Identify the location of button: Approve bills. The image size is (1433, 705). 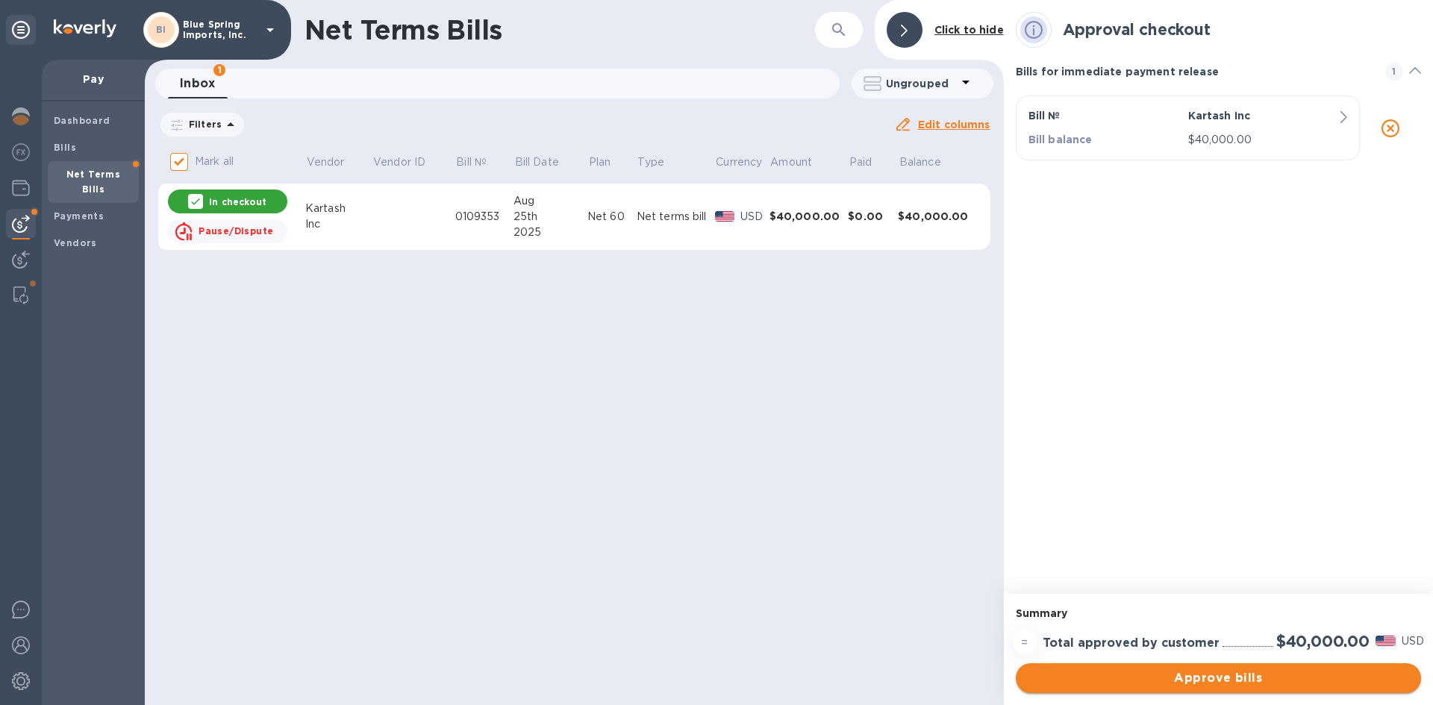
(1218, 678).